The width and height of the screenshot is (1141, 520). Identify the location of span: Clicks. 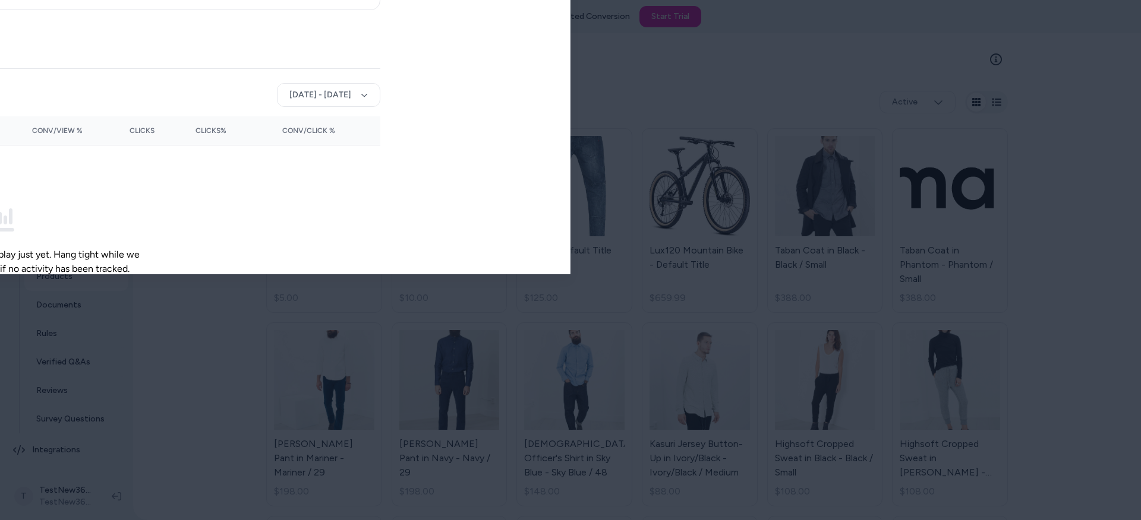
(142, 131).